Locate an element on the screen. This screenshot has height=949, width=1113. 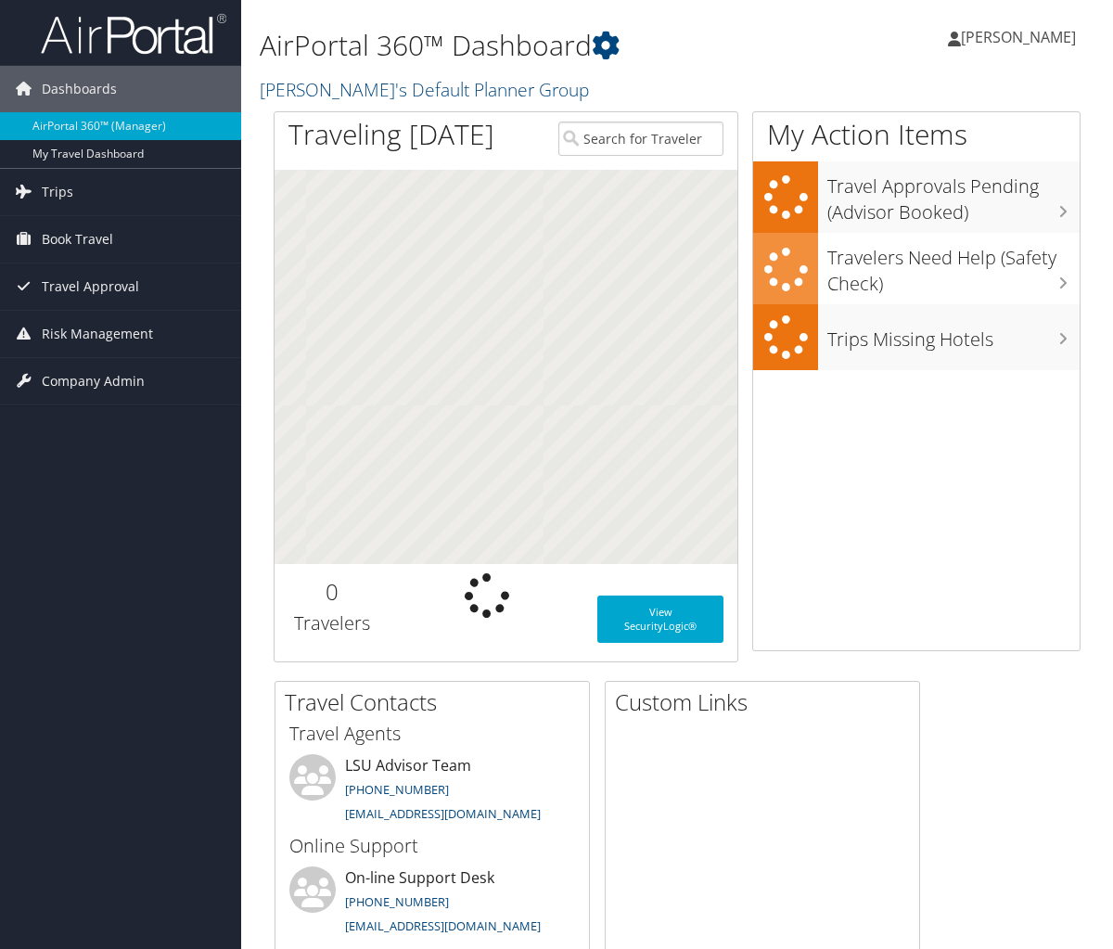
a: Travel Approvals Pending (Advisor Booked) is located at coordinates (916, 197).